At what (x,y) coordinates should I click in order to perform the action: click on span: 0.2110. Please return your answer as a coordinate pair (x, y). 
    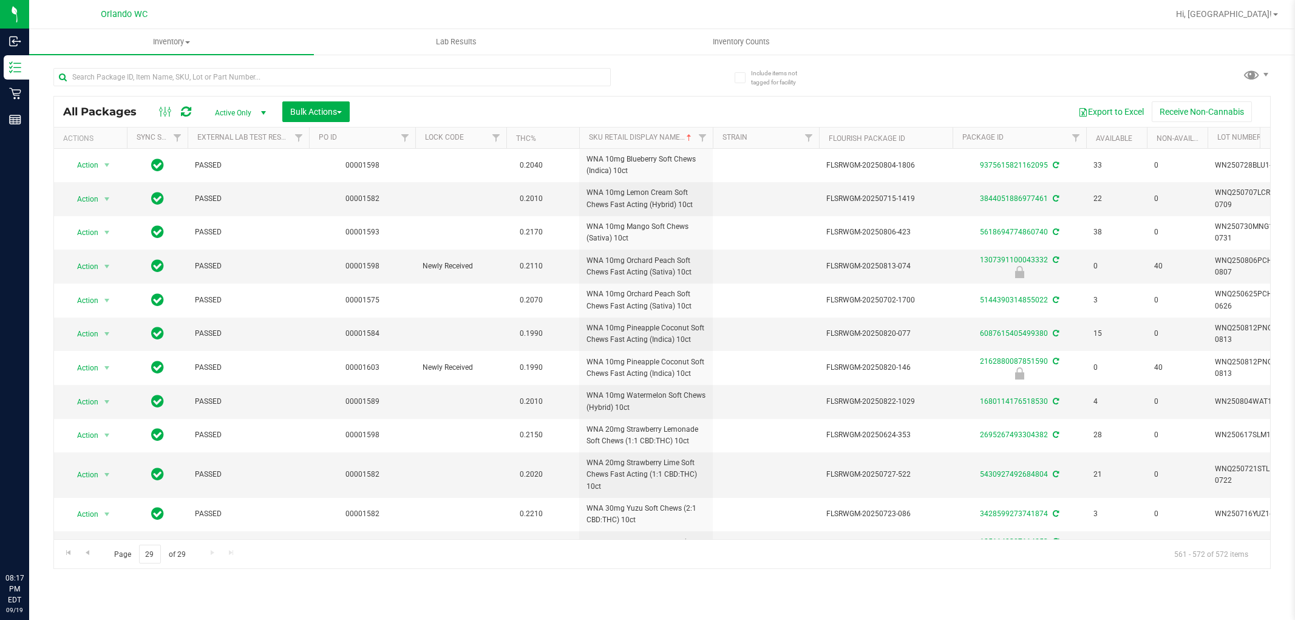
    Looking at the image, I should click on (531, 266).